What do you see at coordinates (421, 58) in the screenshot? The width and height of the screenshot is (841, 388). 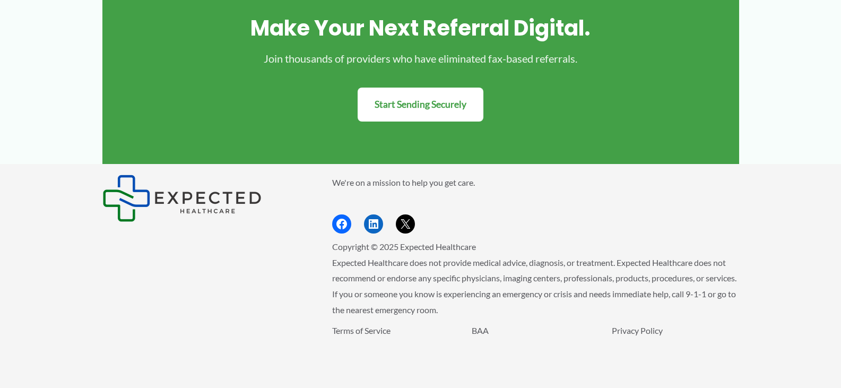 I see `p: Join thousands of providers who have eliminated fax-based referrals.` at bounding box center [421, 58].